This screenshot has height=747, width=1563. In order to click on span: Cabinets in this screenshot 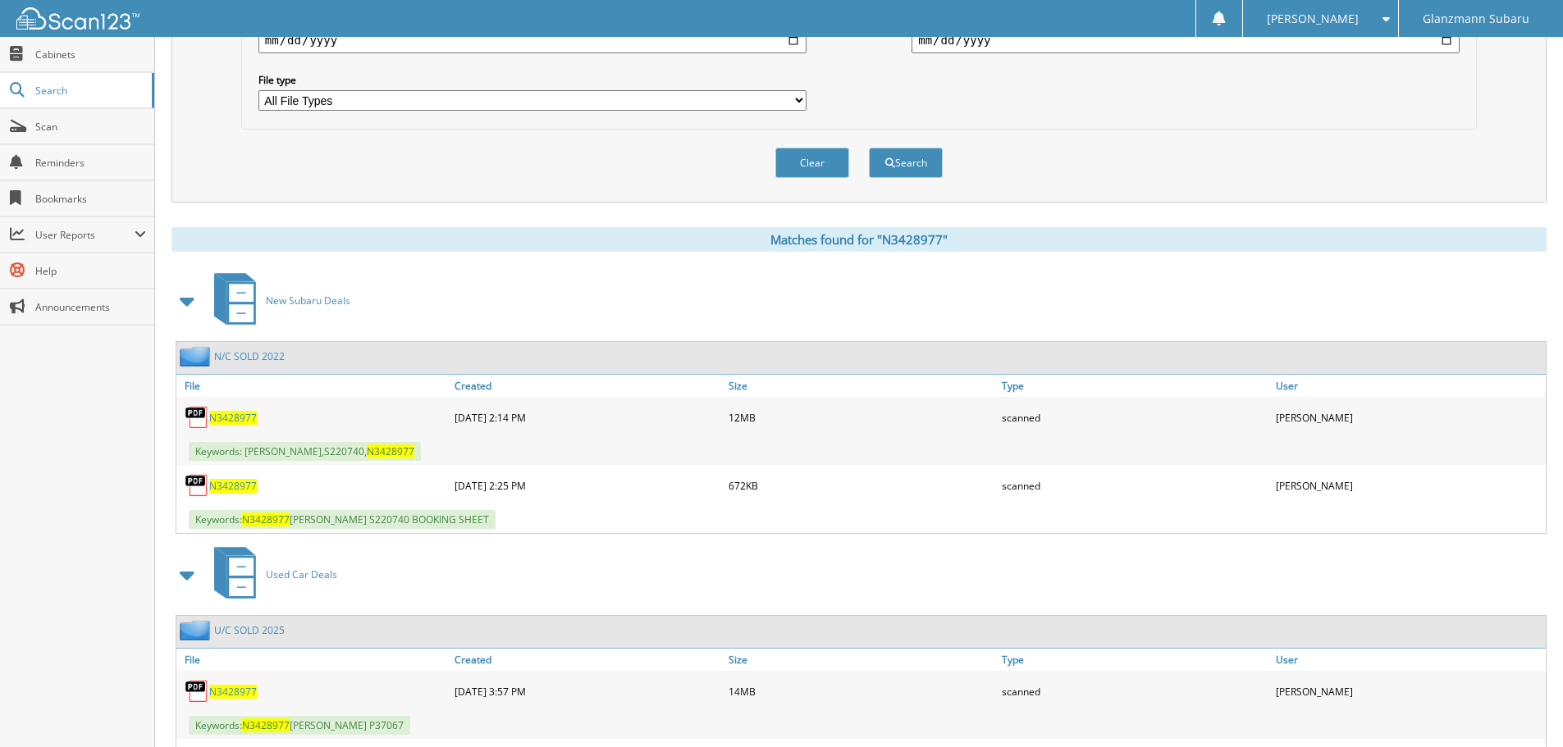, I will do `click(90, 54)`.